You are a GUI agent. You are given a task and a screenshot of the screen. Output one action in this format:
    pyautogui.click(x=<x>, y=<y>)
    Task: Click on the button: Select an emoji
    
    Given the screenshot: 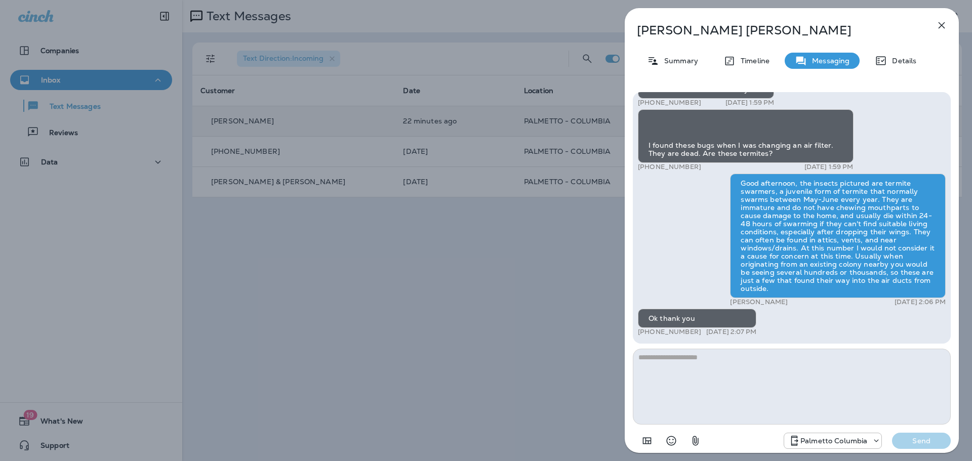 What is the action you would take?
    pyautogui.click(x=671, y=441)
    